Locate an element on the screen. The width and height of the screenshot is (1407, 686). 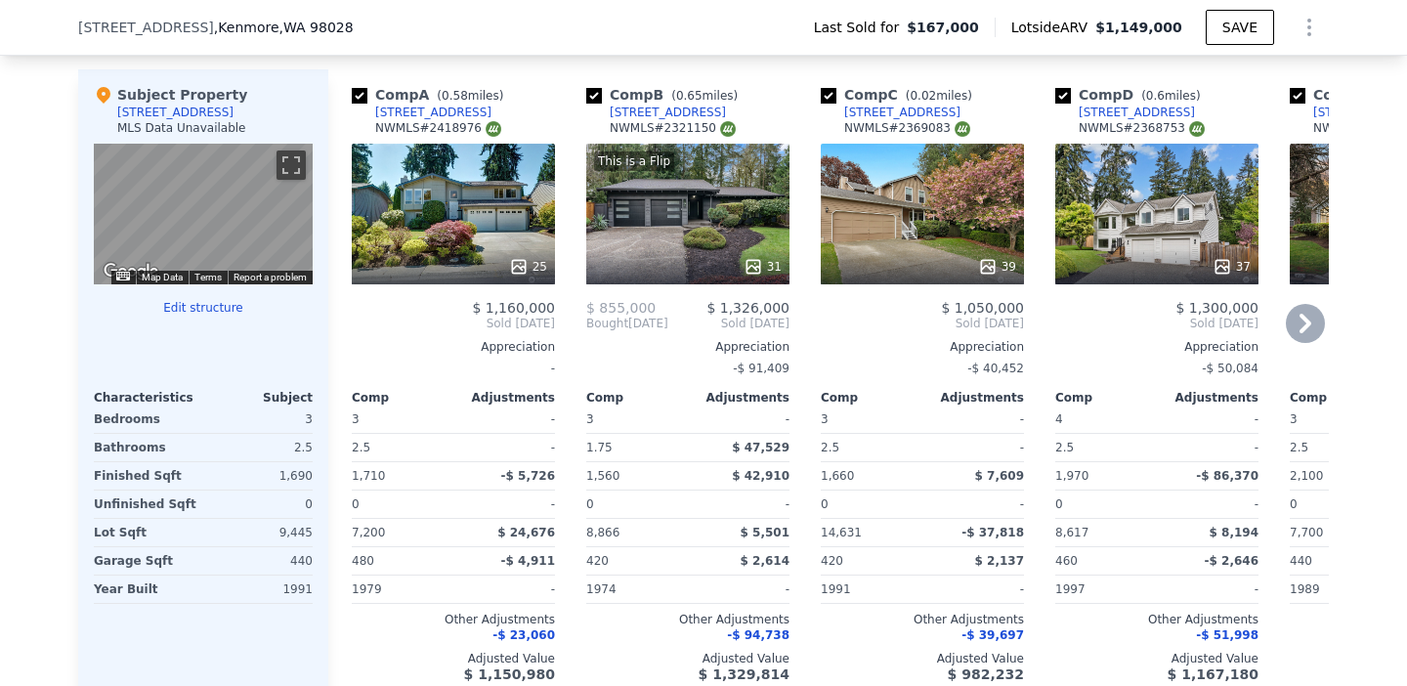
div: 1.75 is located at coordinates (635, 447).